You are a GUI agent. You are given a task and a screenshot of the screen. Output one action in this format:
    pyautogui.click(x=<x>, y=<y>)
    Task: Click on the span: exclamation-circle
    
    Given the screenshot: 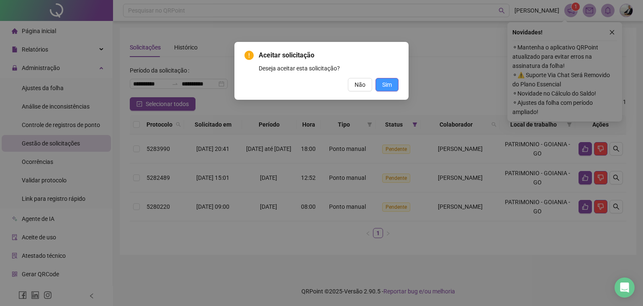 What is the action you would take?
    pyautogui.click(x=249, y=55)
    